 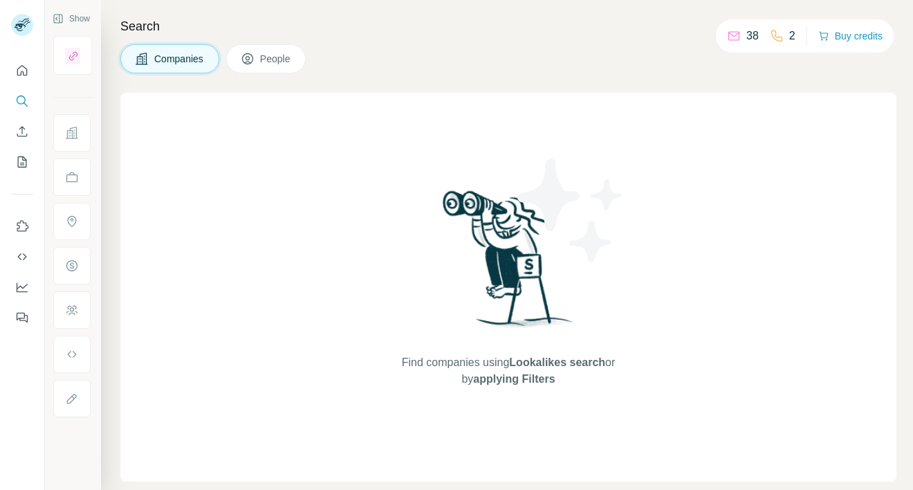 What do you see at coordinates (22, 162) in the screenshot?
I see `button: My lists` at bounding box center [22, 162].